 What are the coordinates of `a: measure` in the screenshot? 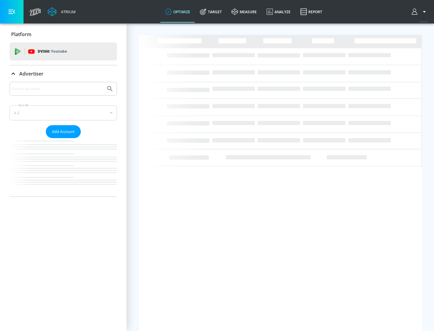 It's located at (244, 12).